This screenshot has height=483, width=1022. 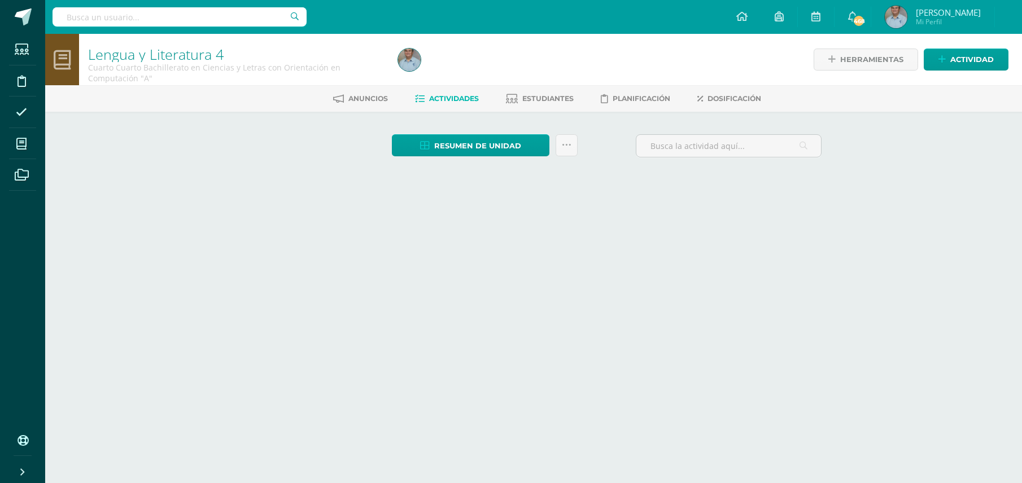 What do you see at coordinates (729, 99) in the screenshot?
I see `a: Dosificación` at bounding box center [729, 99].